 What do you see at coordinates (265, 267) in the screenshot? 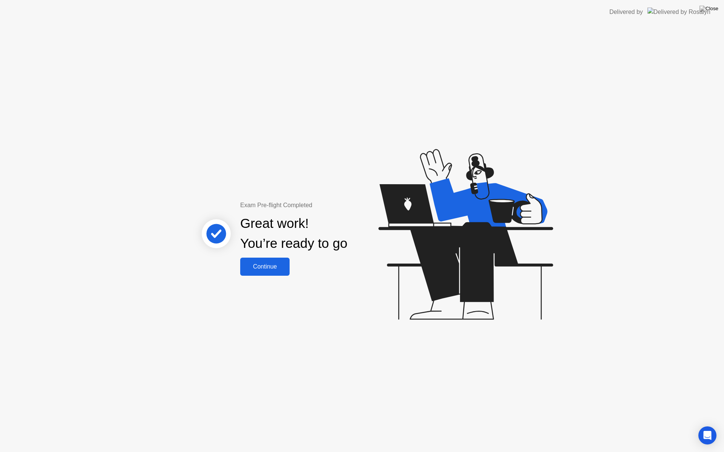
I see `div: Continue` at bounding box center [265, 267].